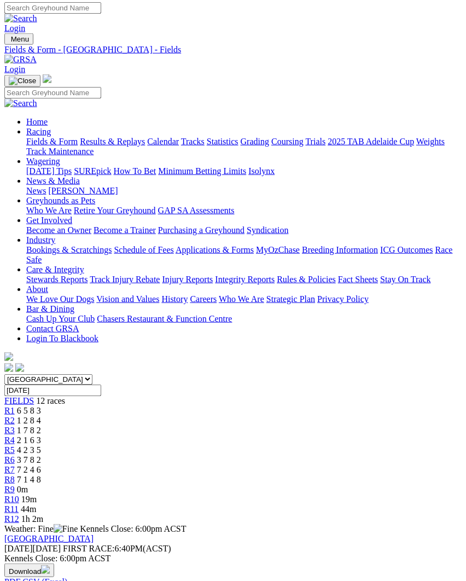 This screenshot has width=466, height=581. I want to click on span: Menu, so click(20, 39).